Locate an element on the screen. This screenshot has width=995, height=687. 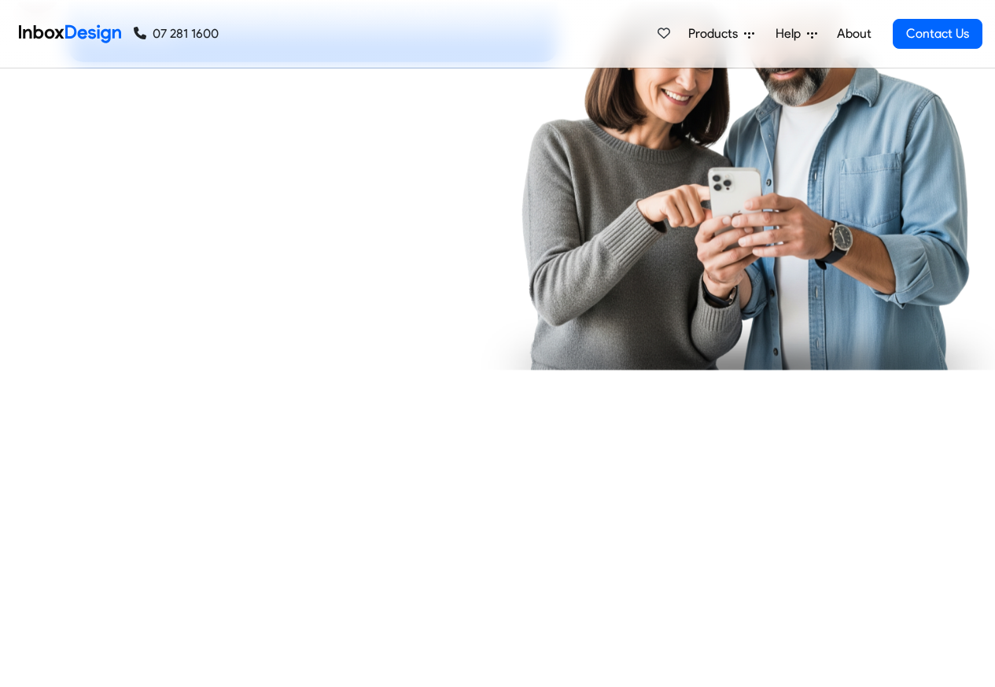
a: Contact Us is located at coordinates (938, 34).